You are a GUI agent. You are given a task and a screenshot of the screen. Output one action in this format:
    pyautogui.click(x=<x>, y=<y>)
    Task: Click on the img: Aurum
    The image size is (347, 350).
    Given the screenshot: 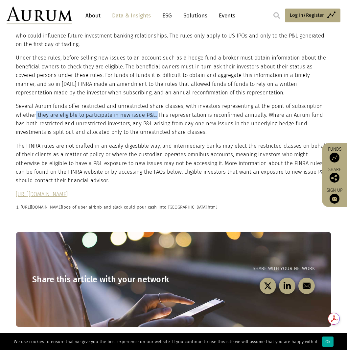 What is the action you would take?
    pyautogui.click(x=39, y=15)
    